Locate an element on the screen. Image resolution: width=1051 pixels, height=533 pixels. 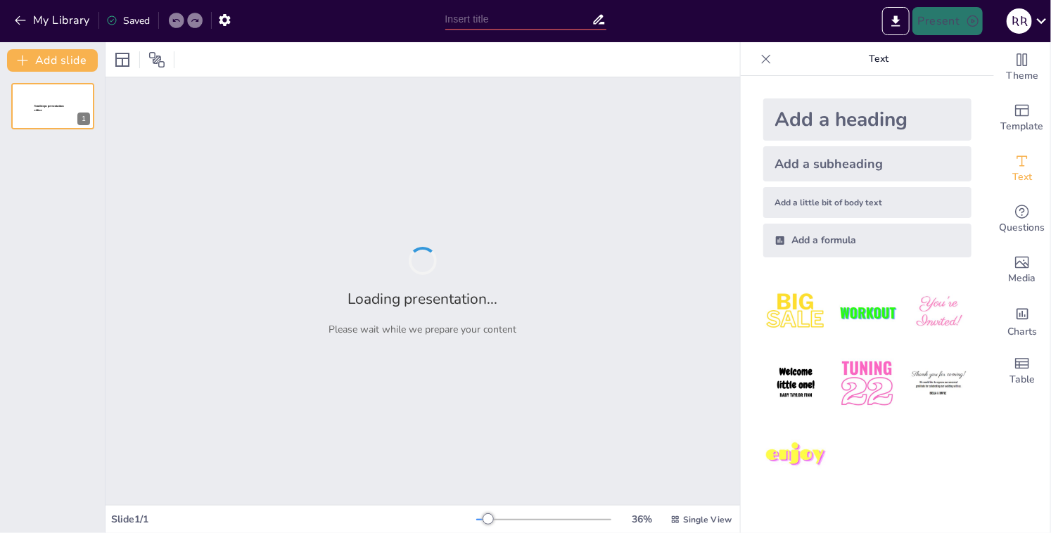
div: Add a subheading is located at coordinates (867, 164).